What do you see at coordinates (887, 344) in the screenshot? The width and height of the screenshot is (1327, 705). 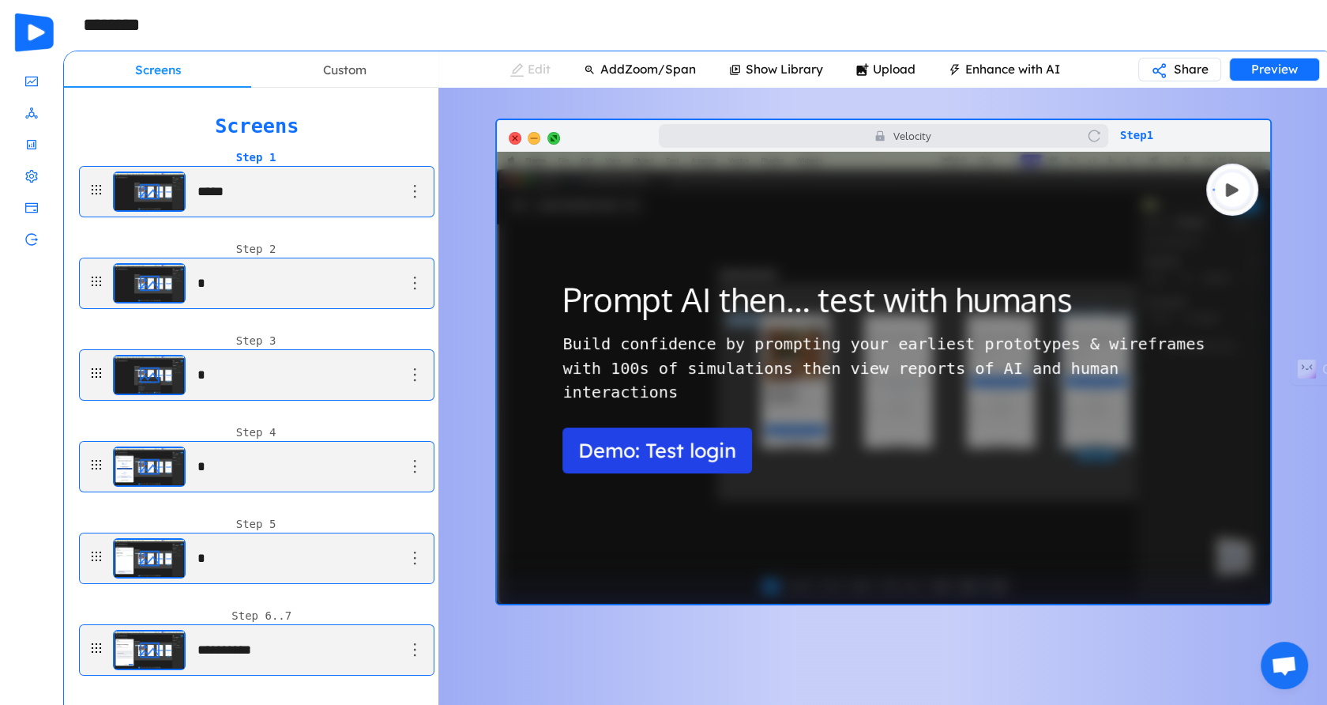 I see `p: Build confidence by prompting your earliest prototypes & wireframes` at bounding box center [887, 344].